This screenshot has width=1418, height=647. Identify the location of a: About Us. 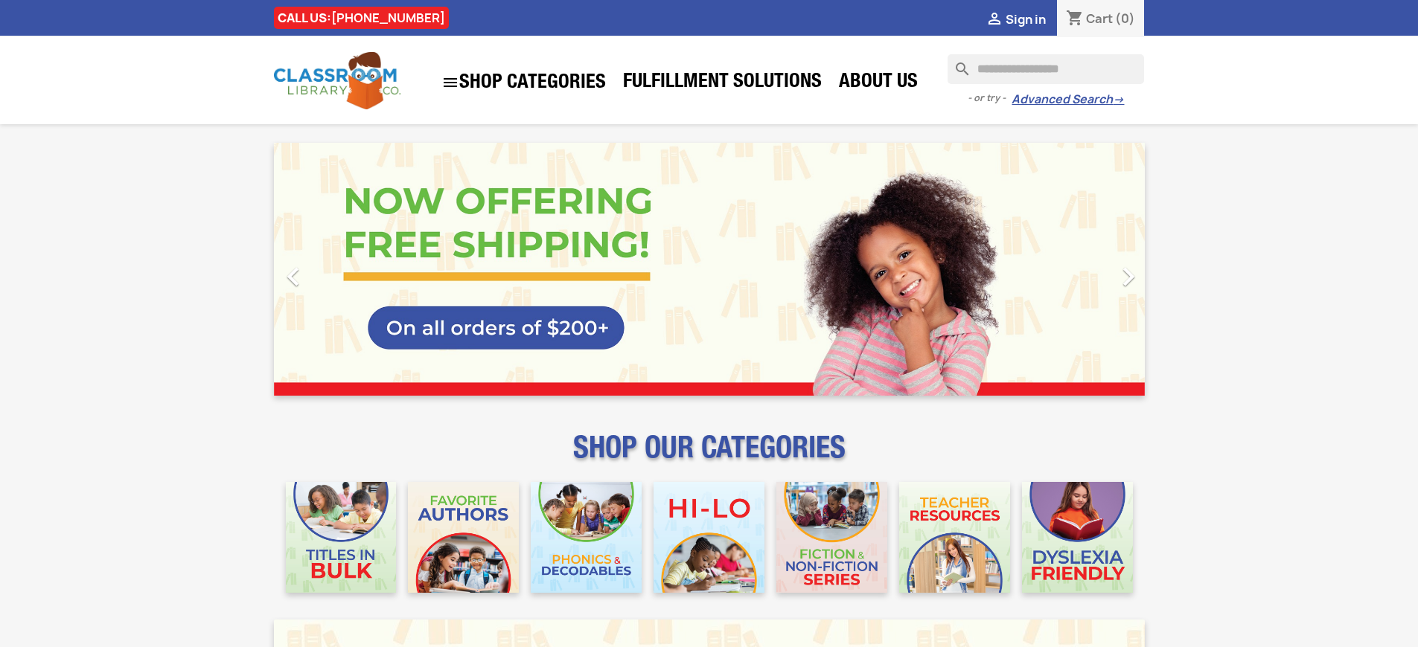
(878, 83).